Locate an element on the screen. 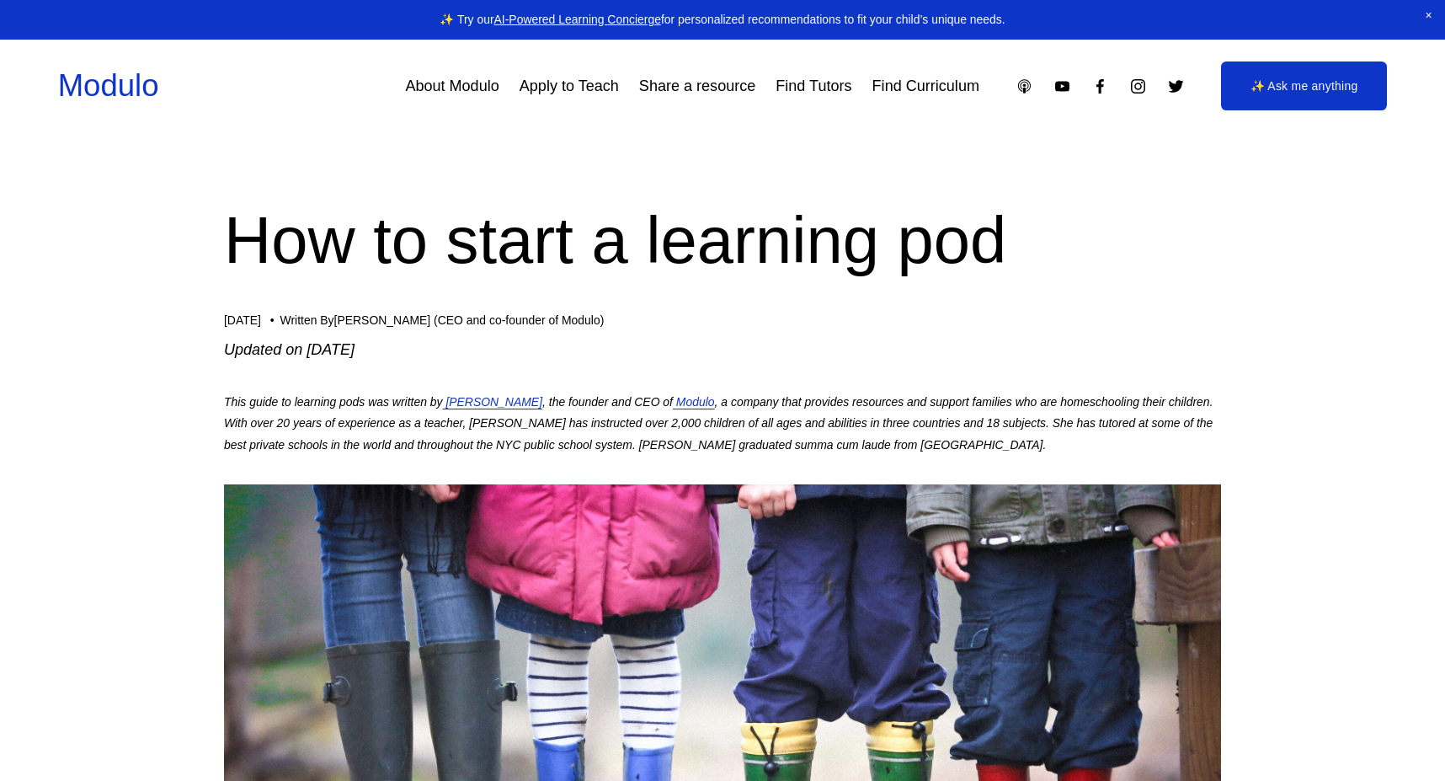  em: , a company that provides resources and support families who are homeschooling their children. Wi... is located at coordinates (720, 423).